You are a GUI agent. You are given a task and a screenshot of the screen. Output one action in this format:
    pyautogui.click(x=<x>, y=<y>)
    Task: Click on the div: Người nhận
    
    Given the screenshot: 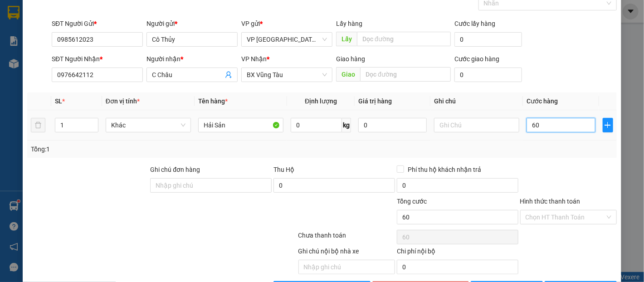 What is the action you would take?
    pyautogui.click(x=192, y=59)
    